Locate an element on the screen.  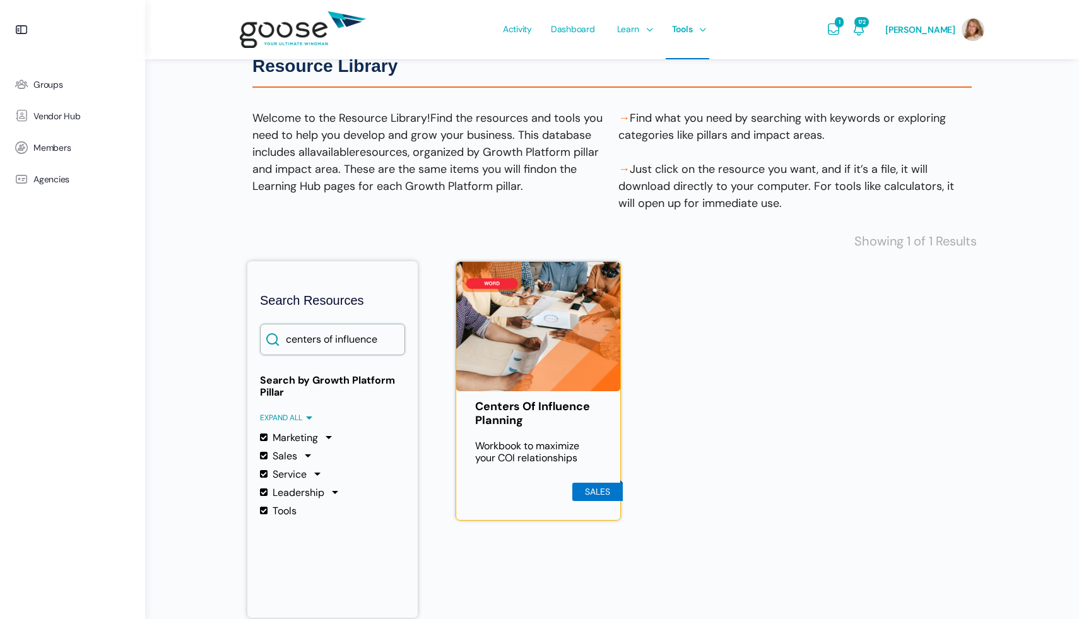
span: 1 is located at coordinates (839, 22).